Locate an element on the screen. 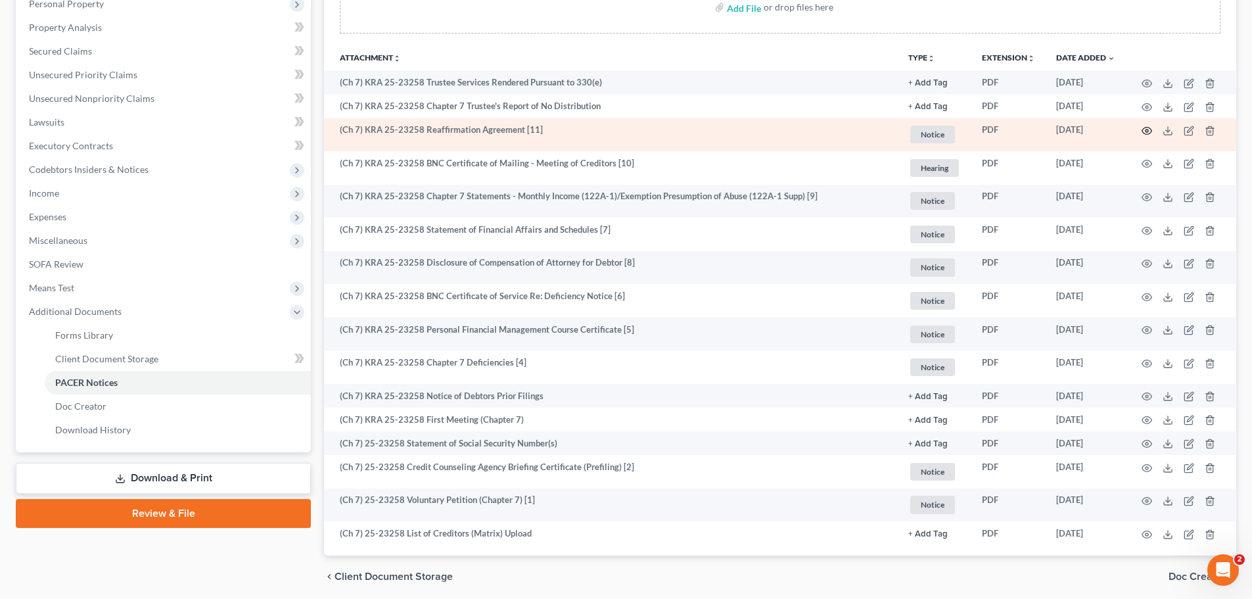  span: Miscellaneous is located at coordinates (58, 240).